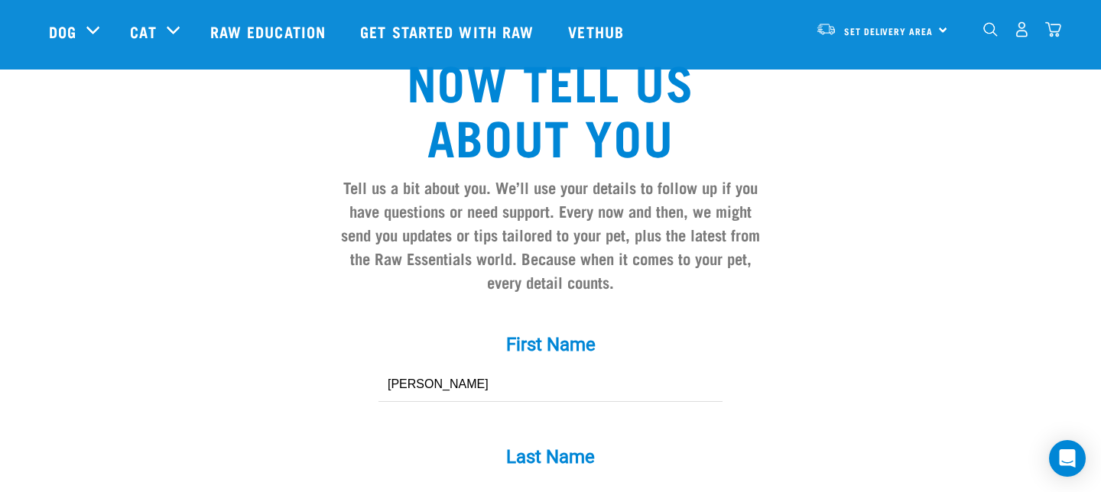 The image size is (1101, 492). I want to click on a: Dog, so click(63, 31).